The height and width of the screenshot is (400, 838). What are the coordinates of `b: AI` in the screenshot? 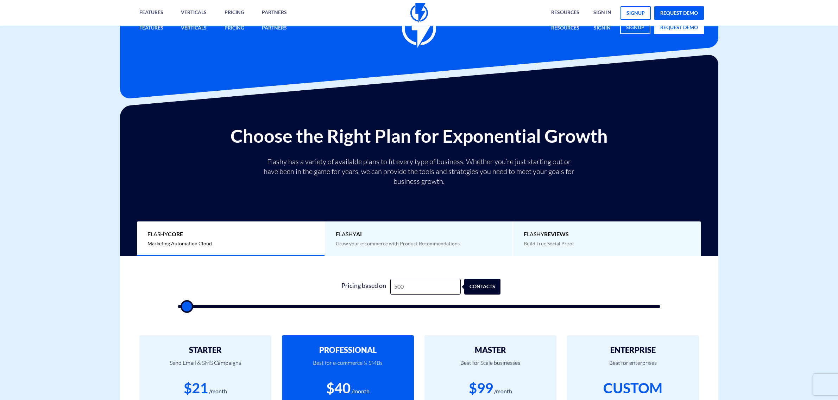 It's located at (359, 234).